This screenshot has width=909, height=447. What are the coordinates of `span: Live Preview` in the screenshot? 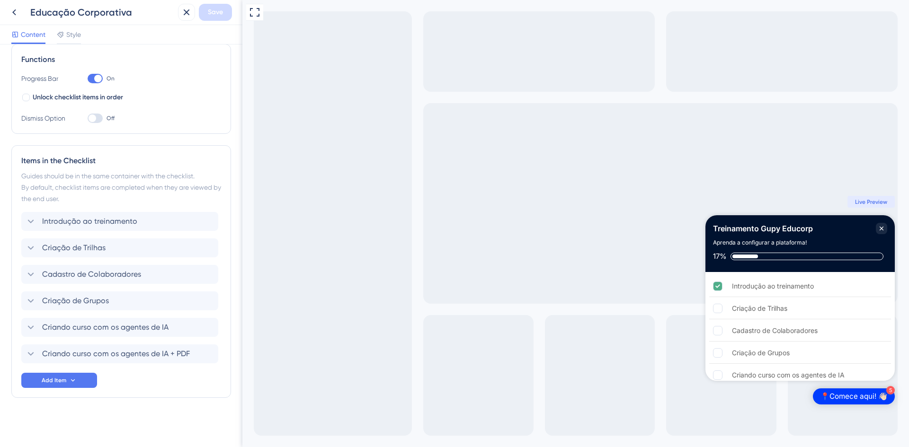 It's located at (628, 202).